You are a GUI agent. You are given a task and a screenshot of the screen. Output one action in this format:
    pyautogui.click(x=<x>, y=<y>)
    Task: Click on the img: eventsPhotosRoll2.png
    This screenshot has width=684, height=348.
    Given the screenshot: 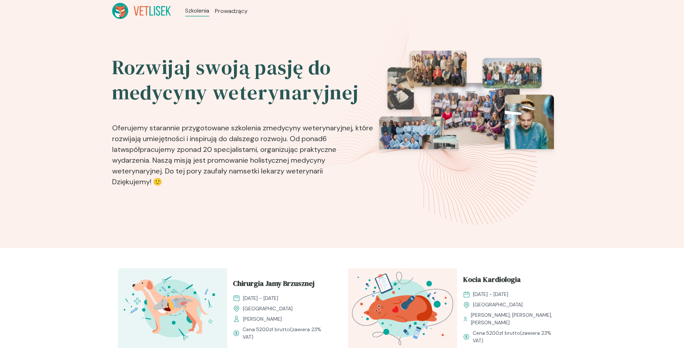 What is the action you would take?
    pyautogui.click(x=467, y=122)
    